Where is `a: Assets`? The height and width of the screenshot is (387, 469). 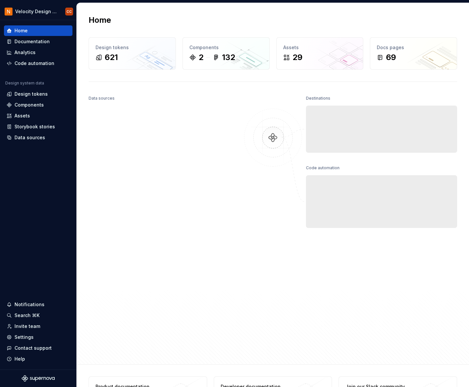 a: Assets is located at coordinates (38, 116).